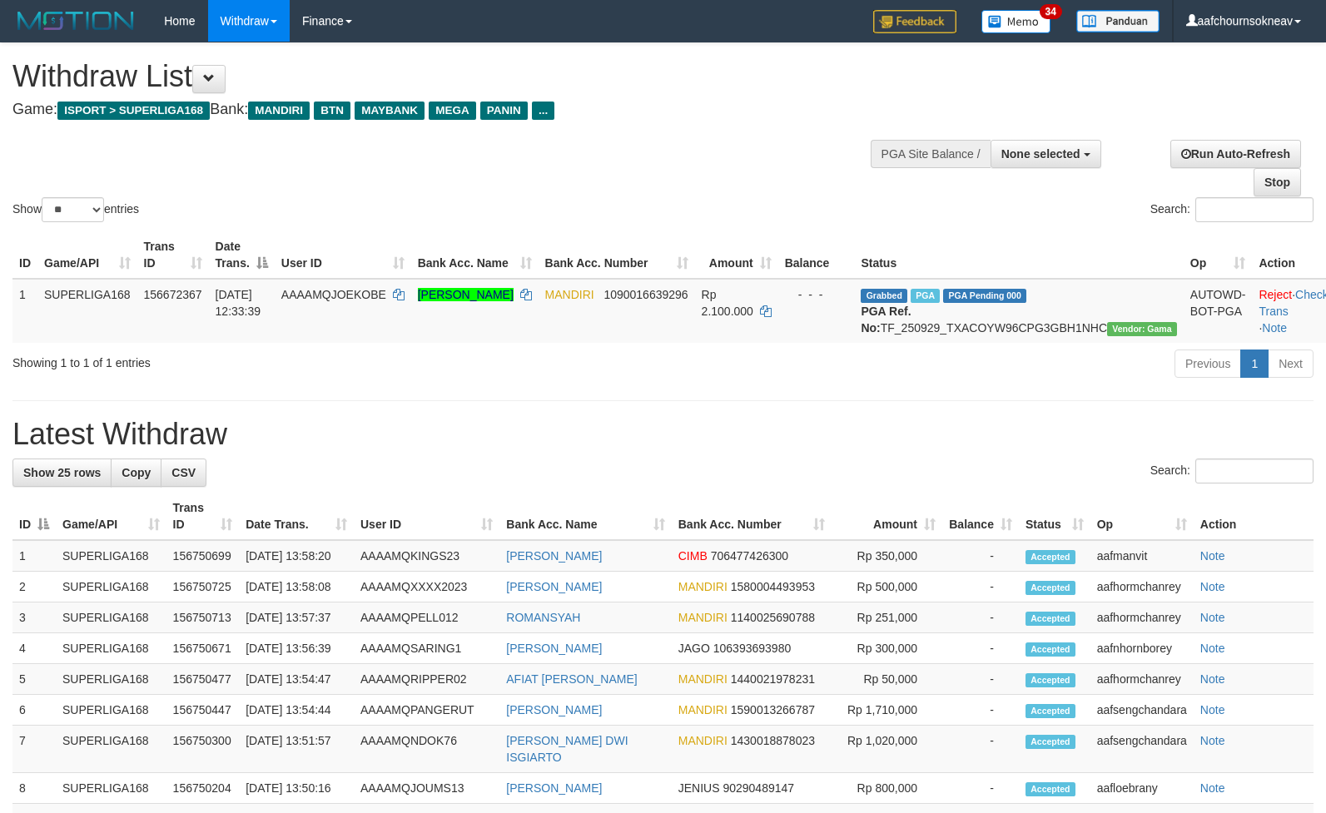  I want to click on span: MEGA, so click(452, 111).